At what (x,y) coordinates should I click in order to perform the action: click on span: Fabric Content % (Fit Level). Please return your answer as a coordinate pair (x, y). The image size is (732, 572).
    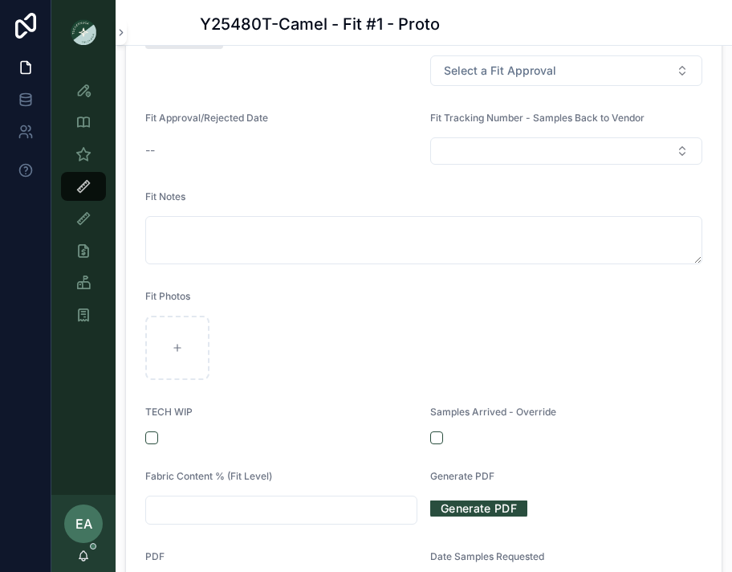
    Looking at the image, I should click on (209, 475).